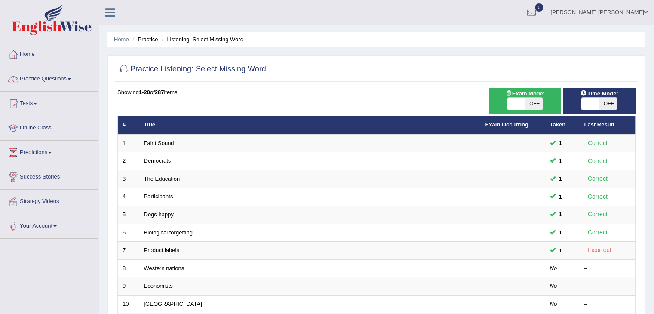 This screenshot has width=654, height=314. I want to click on b: 287, so click(159, 92).